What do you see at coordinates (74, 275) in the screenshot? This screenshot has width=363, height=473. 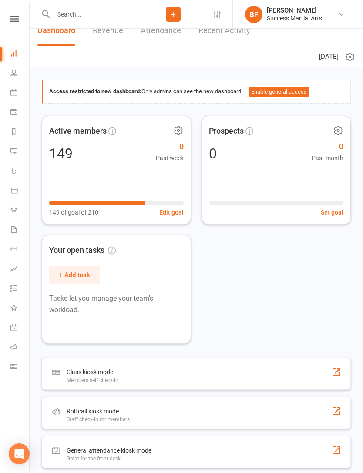 I see `button: + Add task` at bounding box center [74, 275].